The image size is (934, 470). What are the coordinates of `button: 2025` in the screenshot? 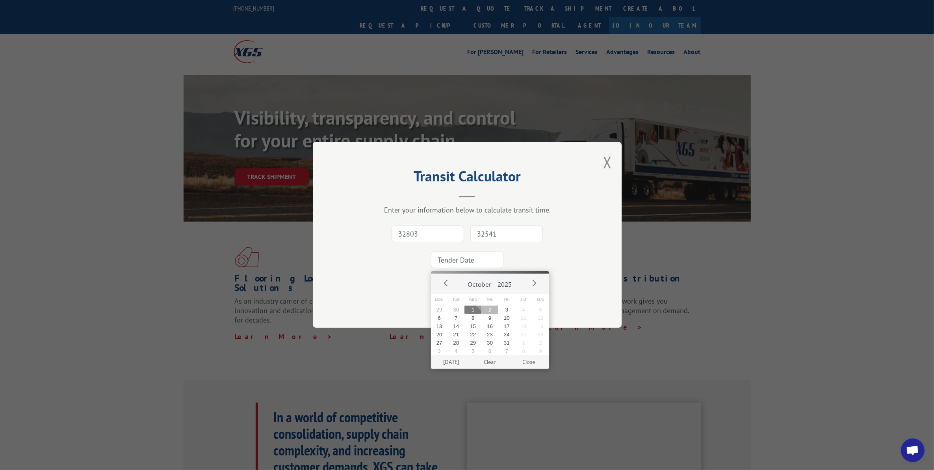 It's located at (505, 282).